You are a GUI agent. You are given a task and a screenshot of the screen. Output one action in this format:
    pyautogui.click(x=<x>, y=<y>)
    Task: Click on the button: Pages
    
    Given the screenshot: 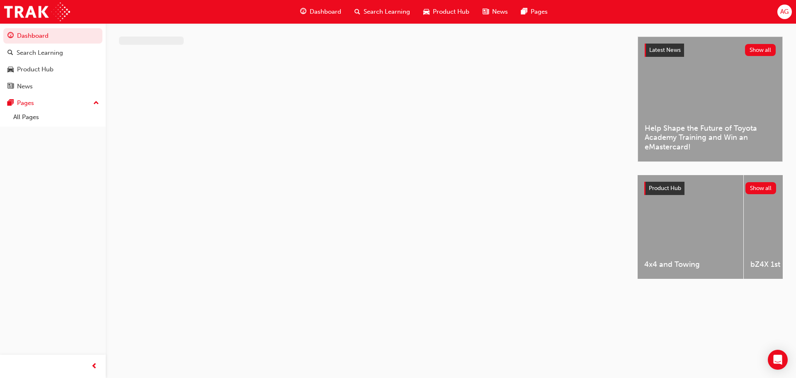 What is the action you would take?
    pyautogui.click(x=53, y=103)
    